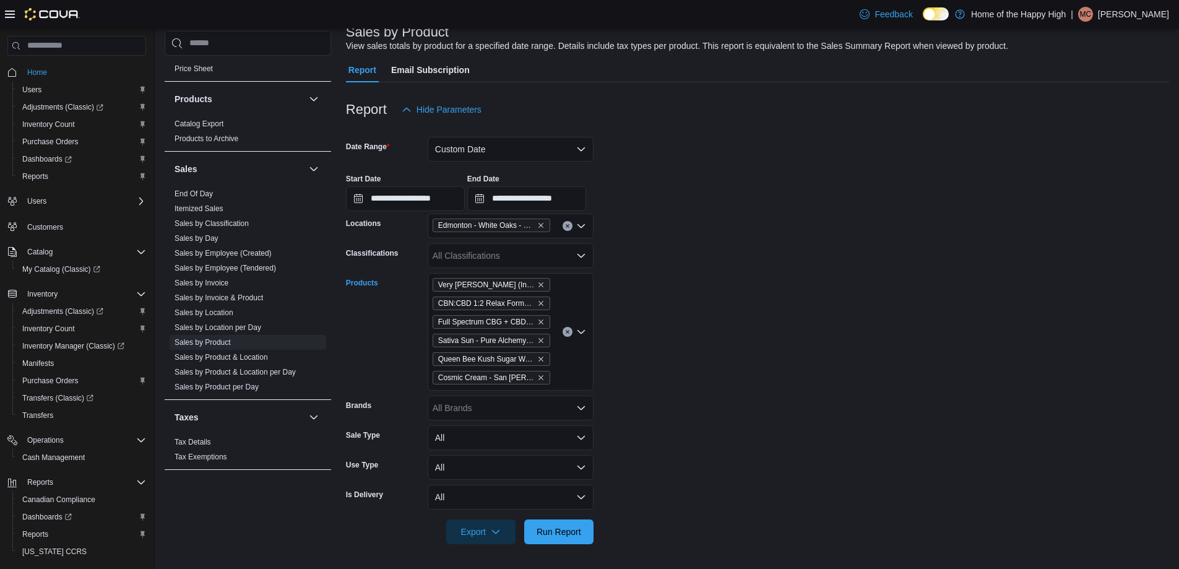  Describe the element at coordinates (247, 134) in the screenshot. I see `div: Products` at that location.